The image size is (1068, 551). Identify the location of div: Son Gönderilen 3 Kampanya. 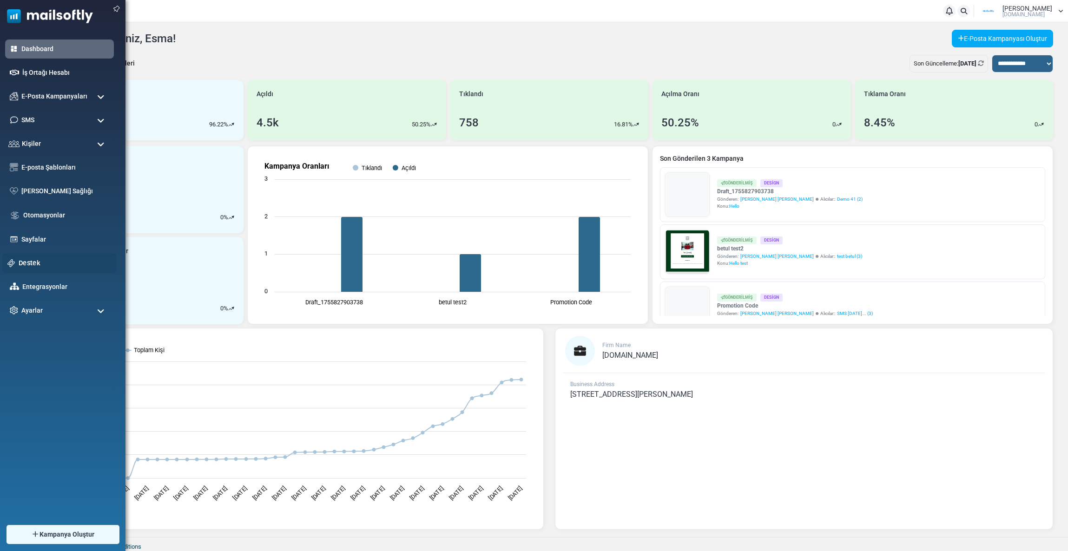
(852, 158).